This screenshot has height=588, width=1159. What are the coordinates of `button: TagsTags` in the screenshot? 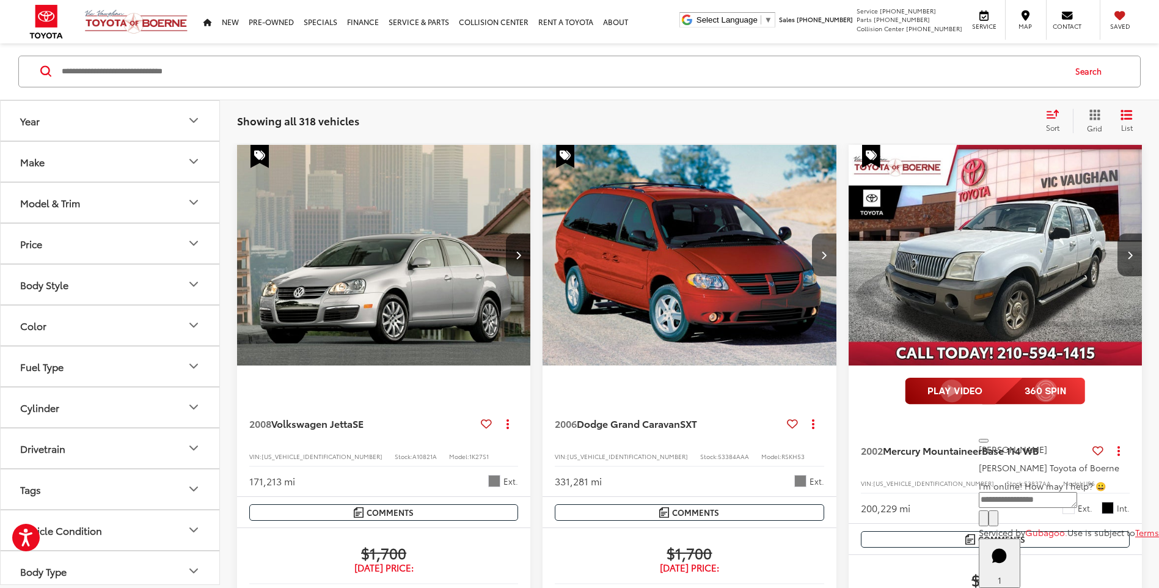 It's located at (111, 489).